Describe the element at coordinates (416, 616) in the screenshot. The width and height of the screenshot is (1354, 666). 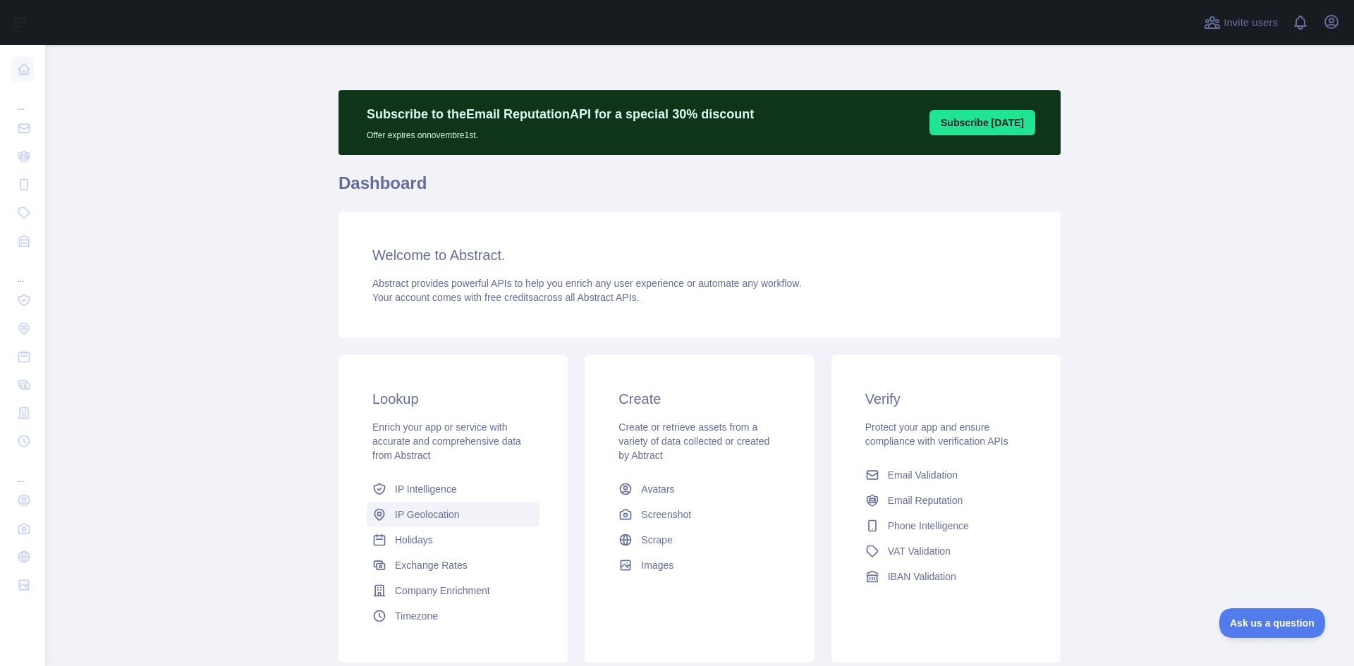
I see `span: Timezone` at that location.